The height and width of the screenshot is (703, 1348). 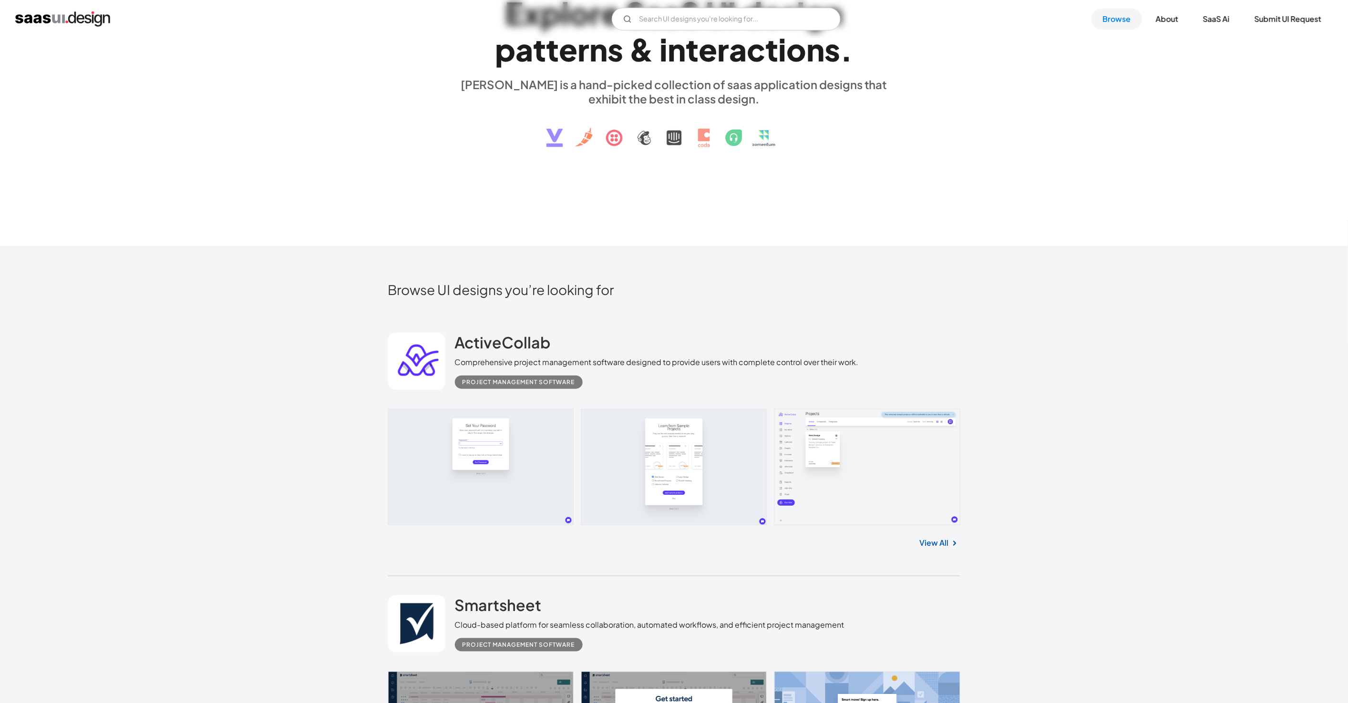 I want to click on div: Comprehensive project management software designed to provide users with complete control over th..., so click(x=656, y=362).